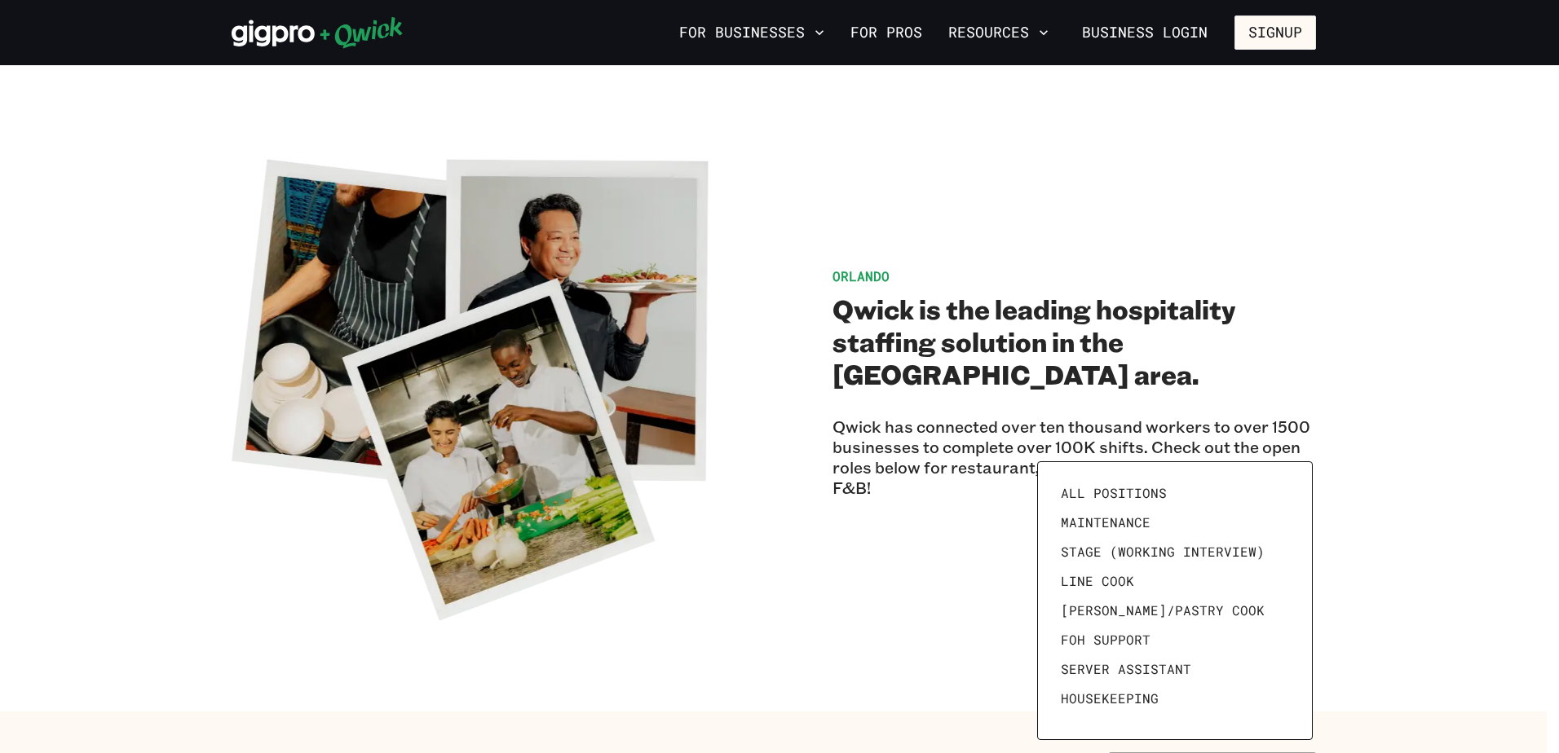 This screenshot has width=1559, height=753. Describe the element at coordinates (1097, 728) in the screenshot. I see `span: Prep Cook` at that location.